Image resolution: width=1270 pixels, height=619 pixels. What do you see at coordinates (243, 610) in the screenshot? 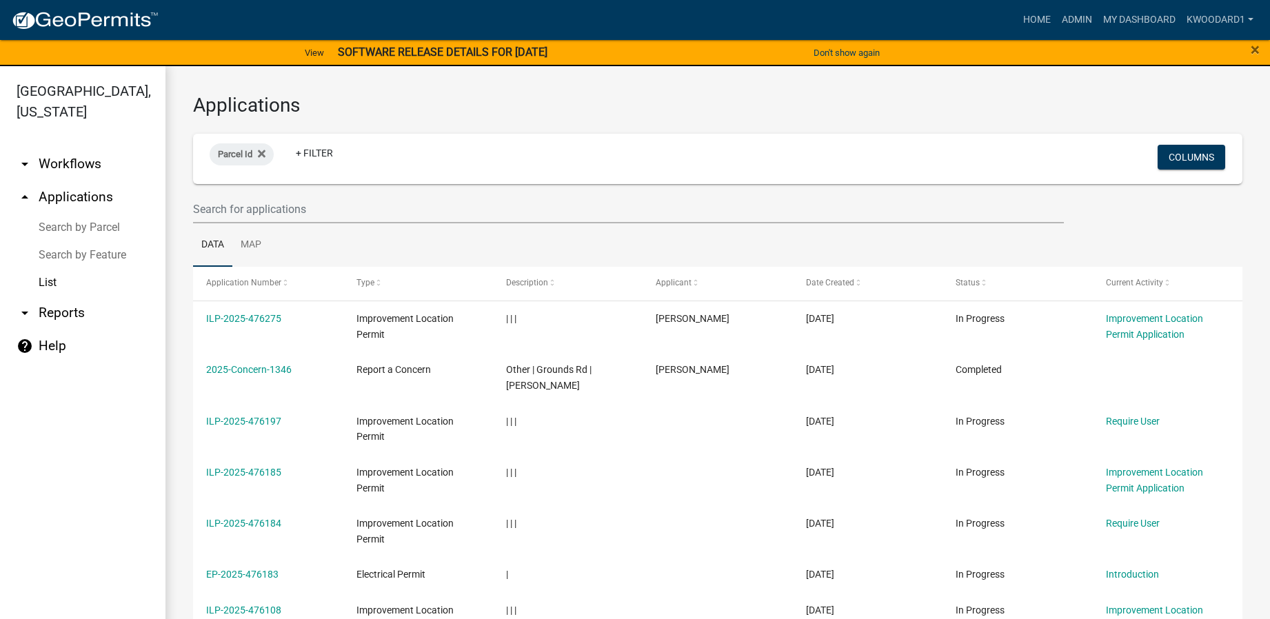
I see `a: ILP-2025-476108` at bounding box center [243, 610].